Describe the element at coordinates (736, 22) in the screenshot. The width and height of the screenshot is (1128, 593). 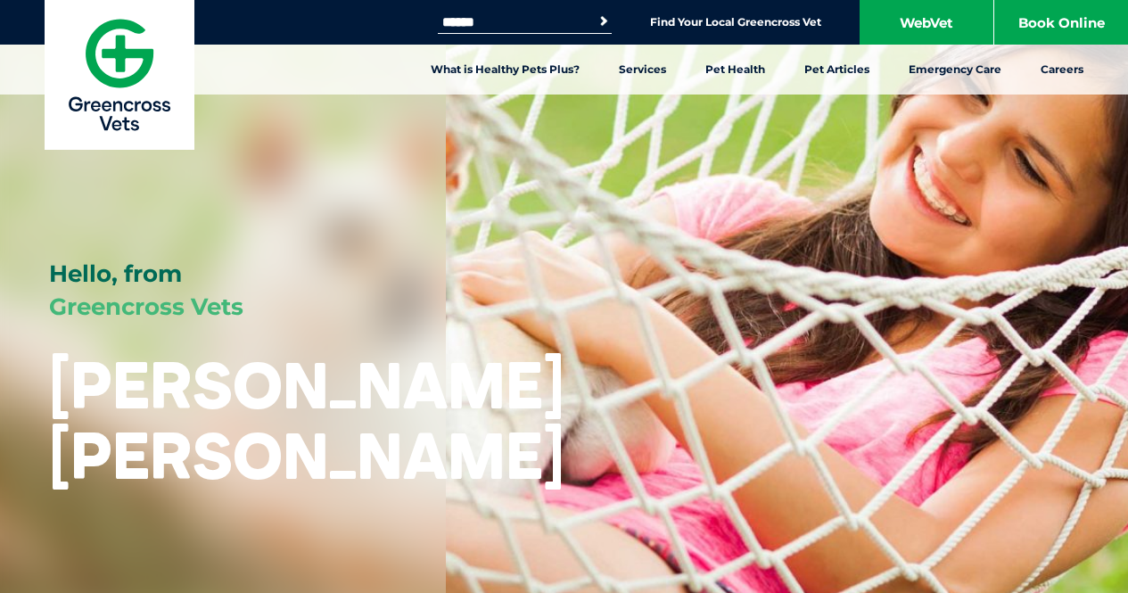
I see `a: Find Your Local Greencross Vet` at that location.